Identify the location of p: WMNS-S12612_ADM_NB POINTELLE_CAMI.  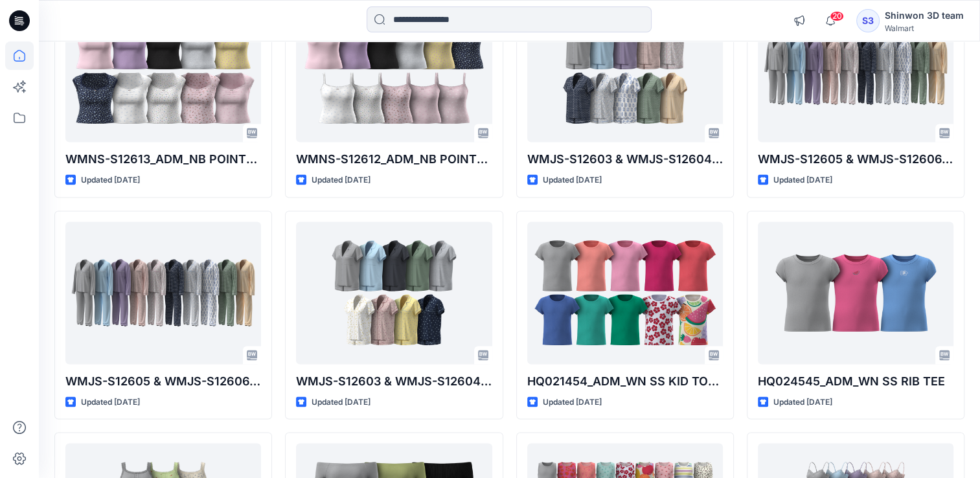
(394, 159).